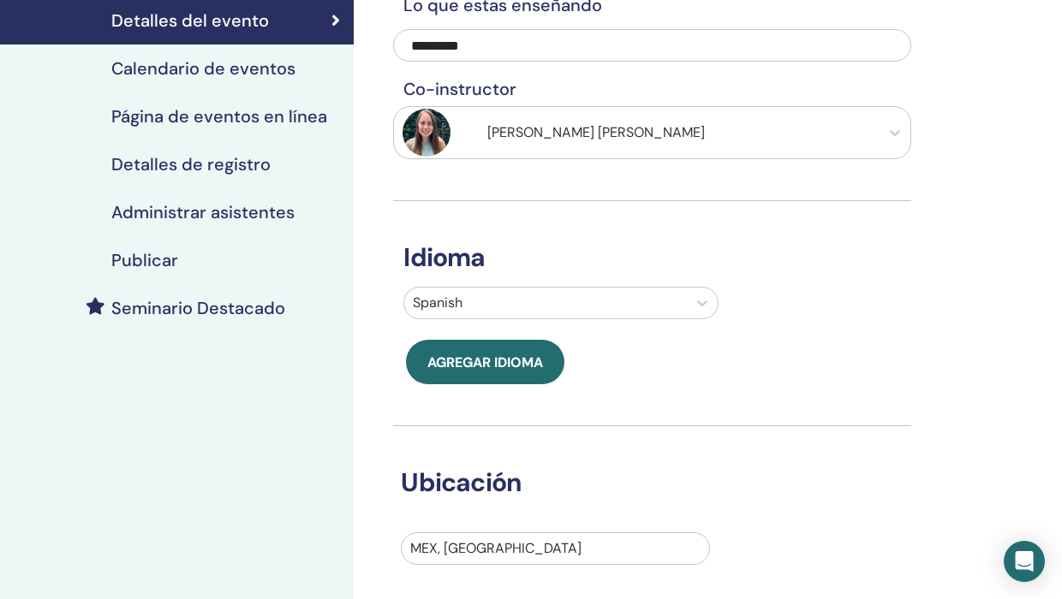 The width and height of the screenshot is (1062, 599). I want to click on h4: Calendario de eventos, so click(203, 69).